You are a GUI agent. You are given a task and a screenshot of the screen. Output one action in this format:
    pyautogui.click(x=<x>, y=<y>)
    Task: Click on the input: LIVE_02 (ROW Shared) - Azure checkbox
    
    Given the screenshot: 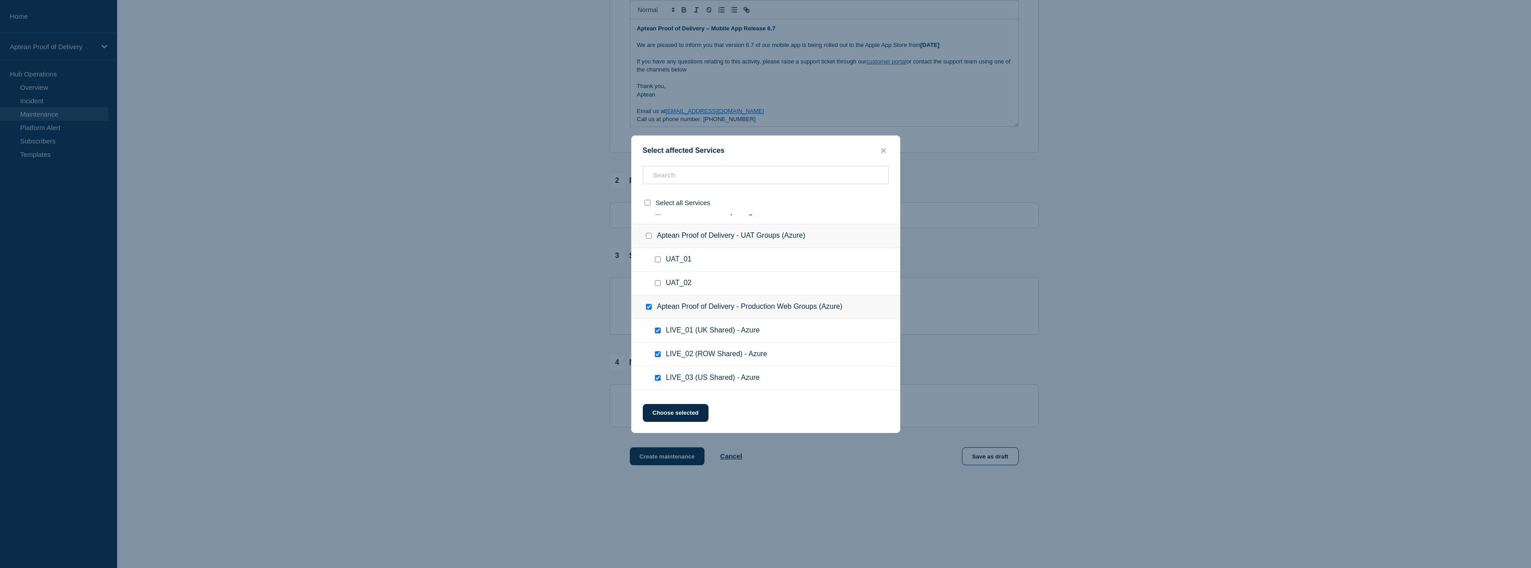 What is the action you would take?
    pyautogui.click(x=657, y=354)
    